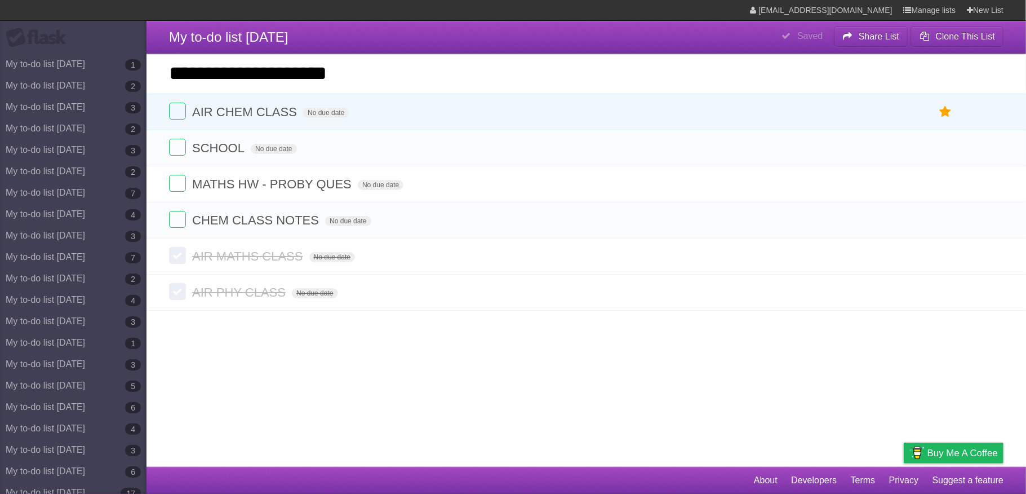  Describe the element at coordinates (863, 480) in the screenshot. I see `a: Terms` at that location.